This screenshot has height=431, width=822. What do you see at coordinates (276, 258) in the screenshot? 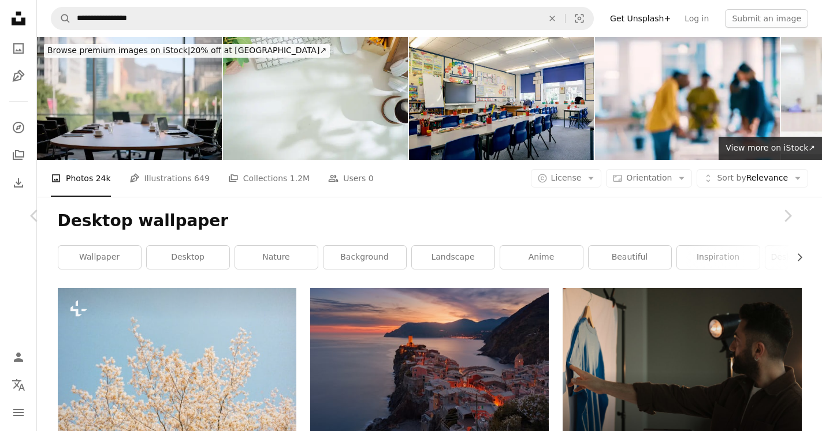
I see `a: nature` at bounding box center [276, 258].